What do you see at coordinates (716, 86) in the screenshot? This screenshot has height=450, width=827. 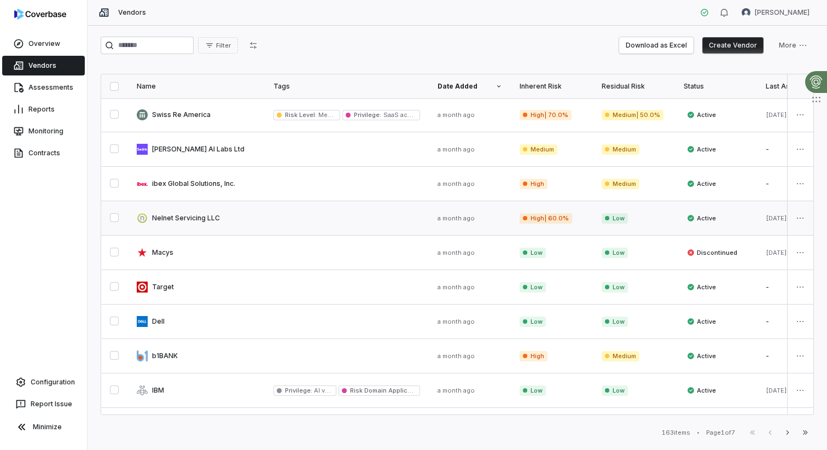 I see `div: Status` at bounding box center [716, 86].